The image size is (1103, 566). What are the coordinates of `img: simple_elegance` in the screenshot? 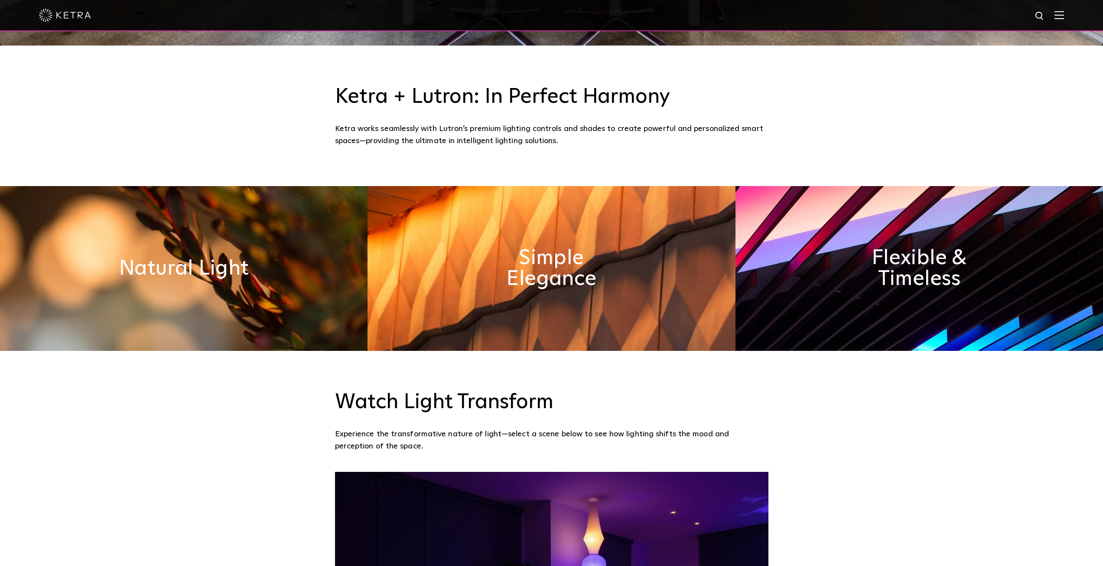 It's located at (552, 268).